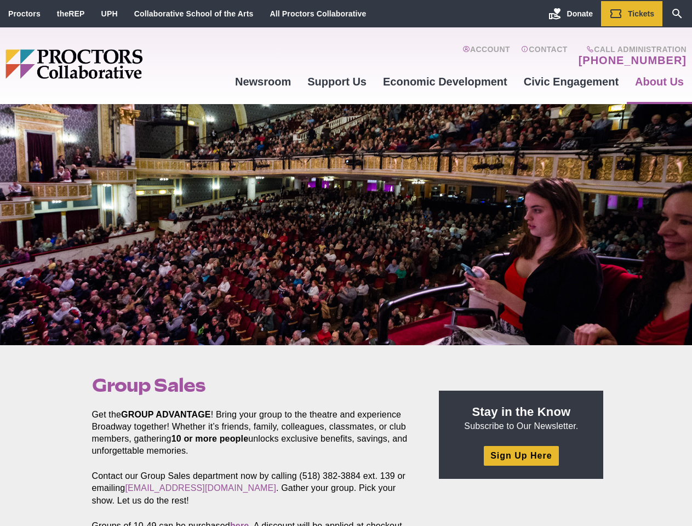  What do you see at coordinates (521, 418) in the screenshot?
I see `p: Subscribe to Our Newsletter.` at bounding box center [521, 418].